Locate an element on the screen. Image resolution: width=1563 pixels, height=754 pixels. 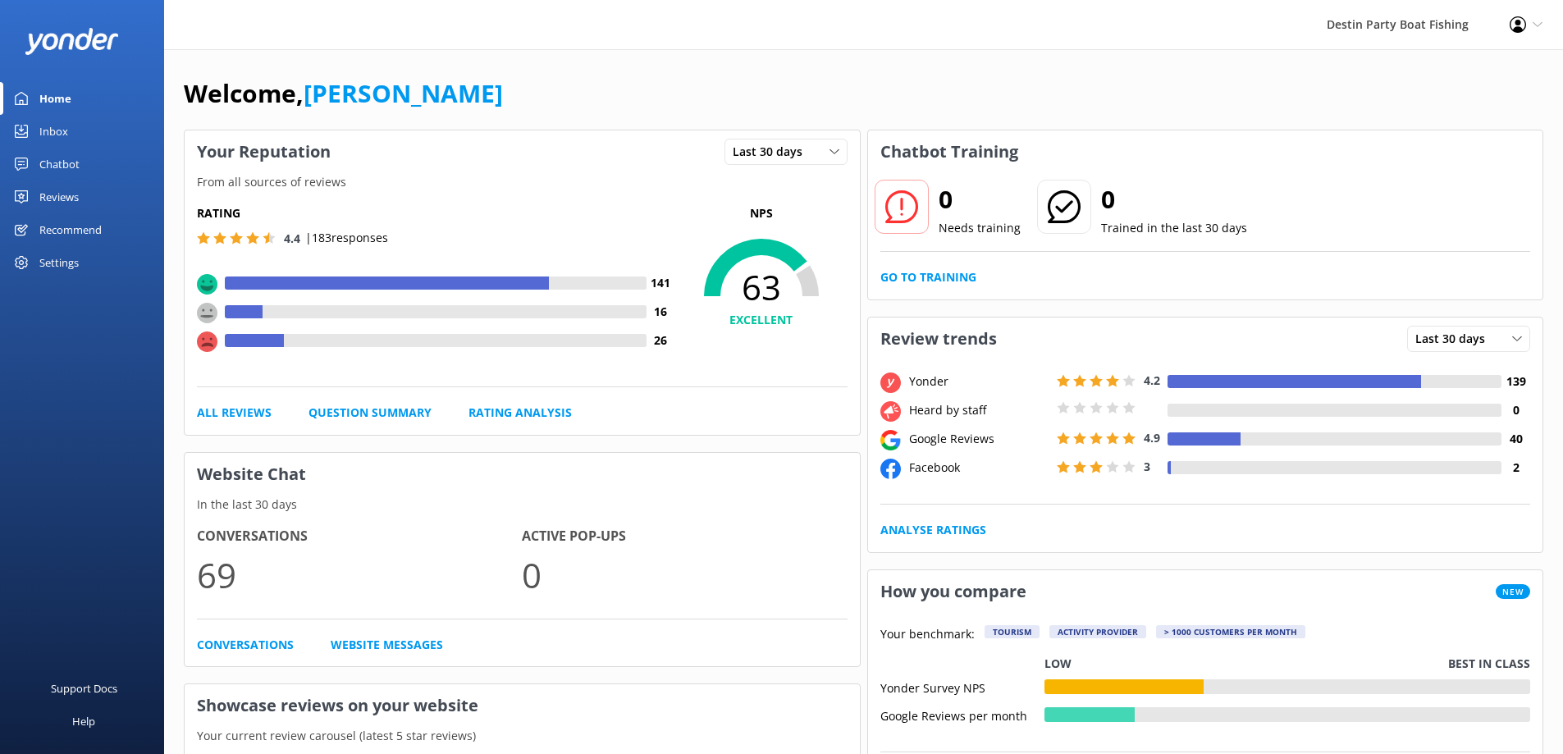
img: yonder-white-logo.png is located at coordinates (71, 41).